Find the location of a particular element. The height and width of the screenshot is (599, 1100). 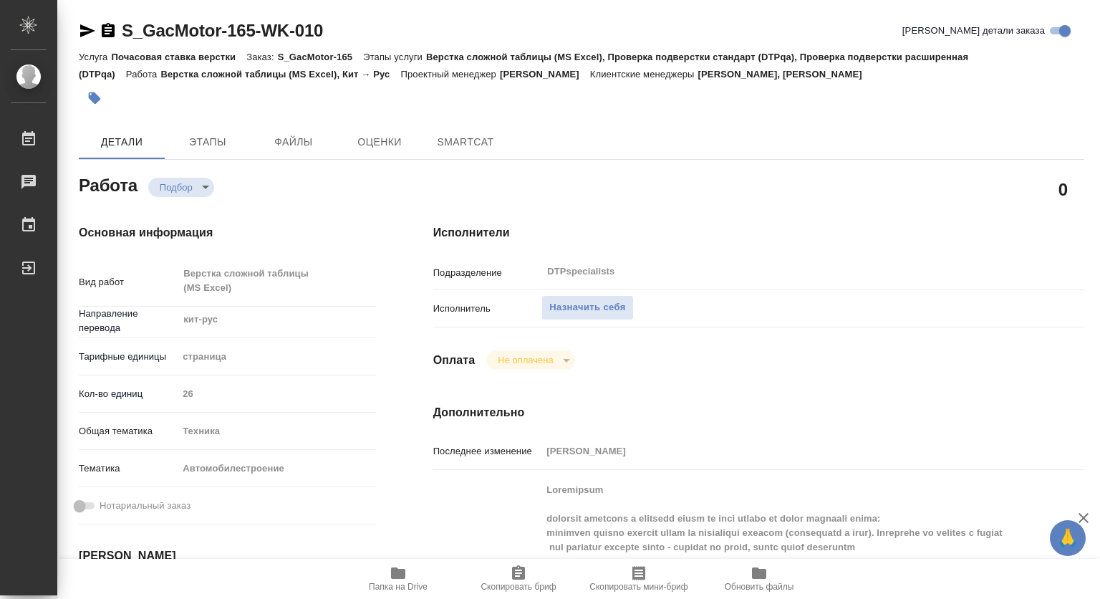

button: Скопировать ссылку is located at coordinates (108, 31).